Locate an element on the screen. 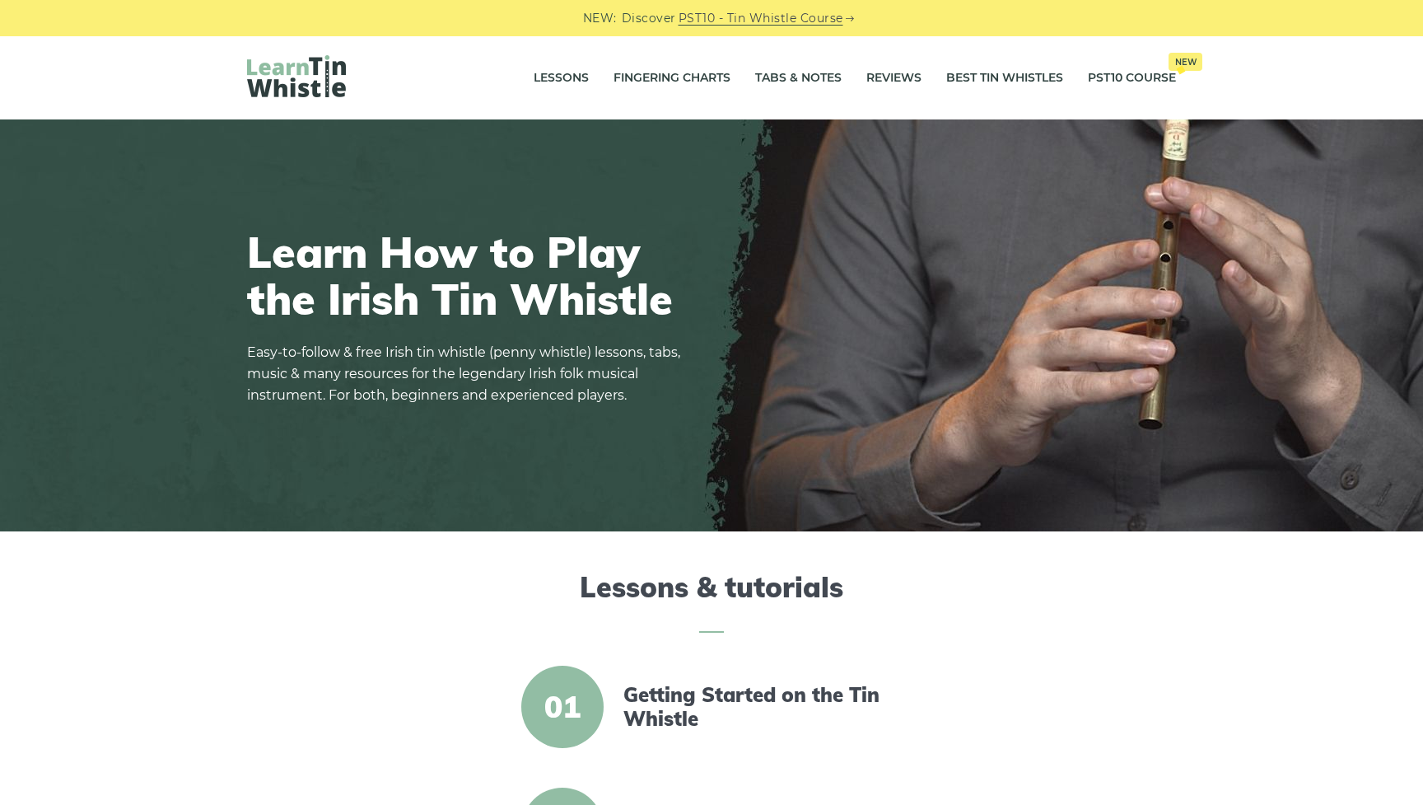 This screenshot has width=1423, height=805. img: LearnTinWhistle.com is located at coordinates (297, 76).